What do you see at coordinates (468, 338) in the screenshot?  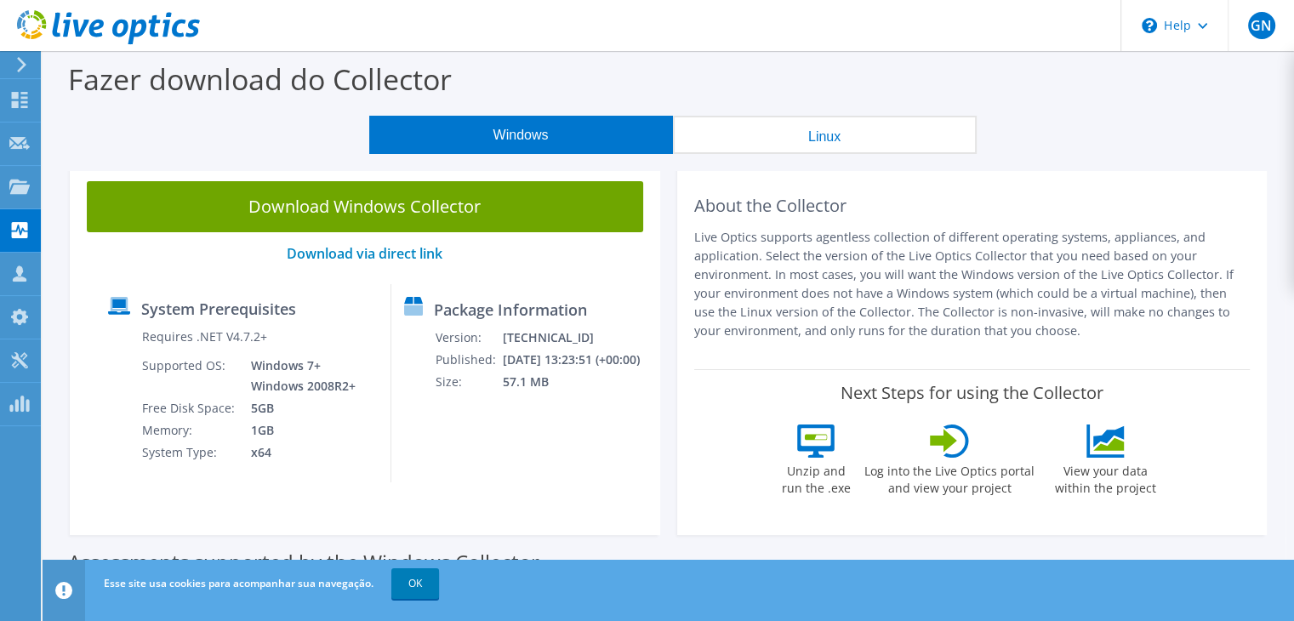 I see `td: Version:` at bounding box center [468, 338].